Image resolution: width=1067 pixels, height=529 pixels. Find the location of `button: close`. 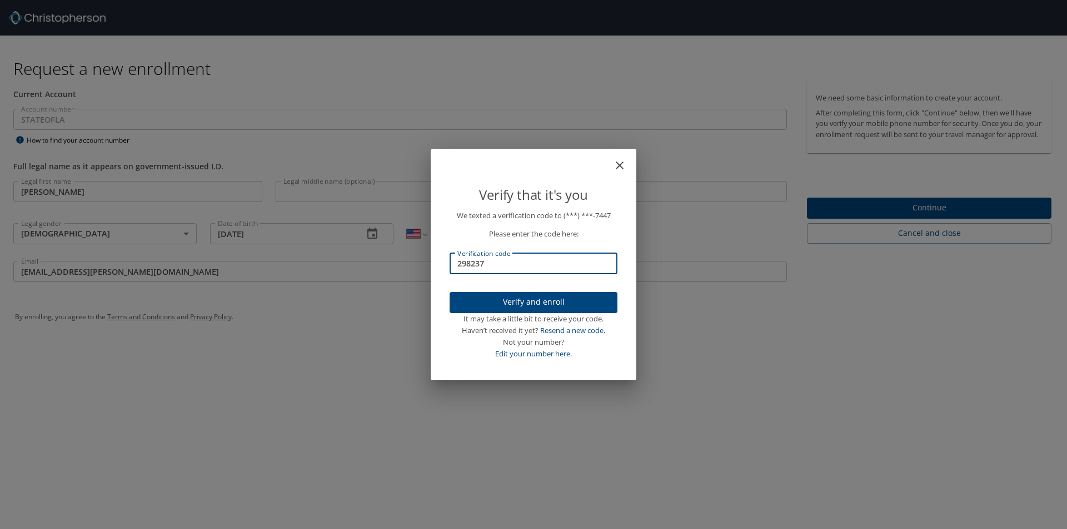

button: close is located at coordinates (625, 160).